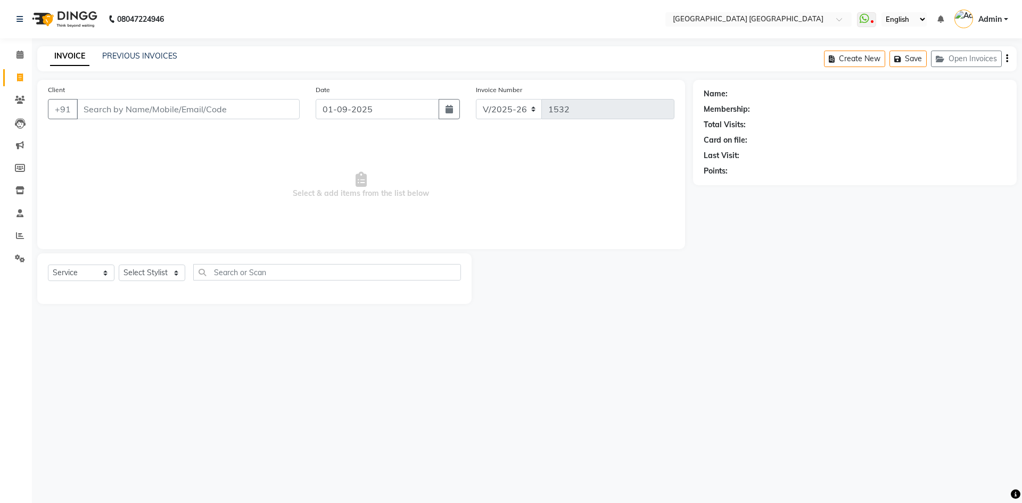  I want to click on div: Points:, so click(715, 171).